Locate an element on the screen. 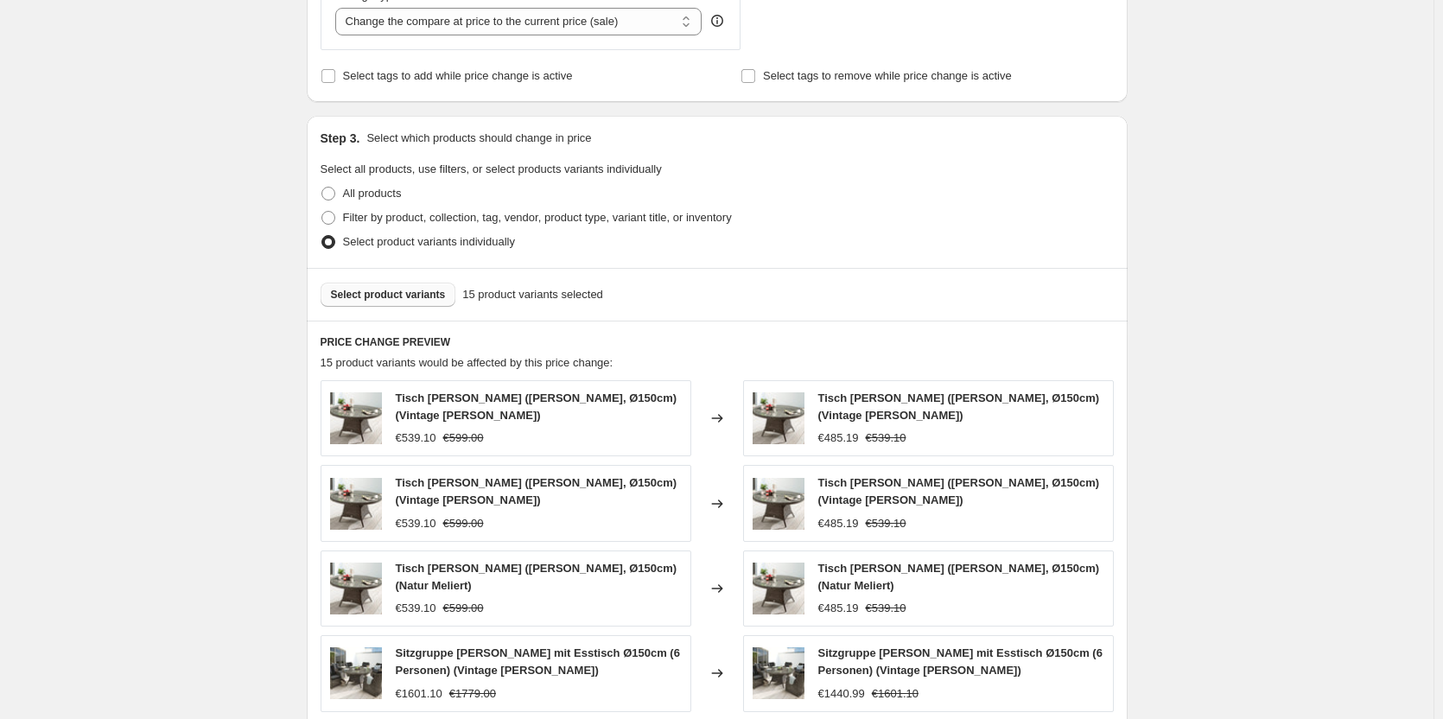 This screenshot has height=719, width=1443. div: €1440.99 is located at coordinates (842, 694).